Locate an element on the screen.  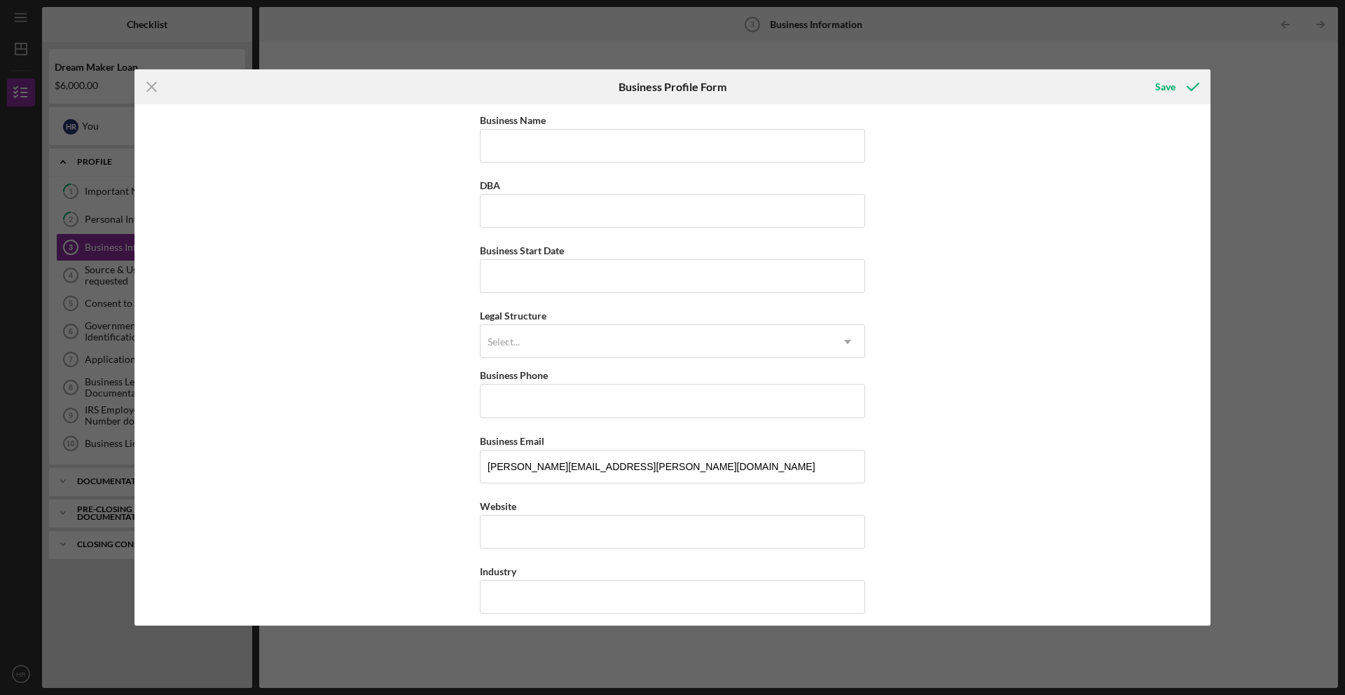
label: Business Name is located at coordinates (513, 120).